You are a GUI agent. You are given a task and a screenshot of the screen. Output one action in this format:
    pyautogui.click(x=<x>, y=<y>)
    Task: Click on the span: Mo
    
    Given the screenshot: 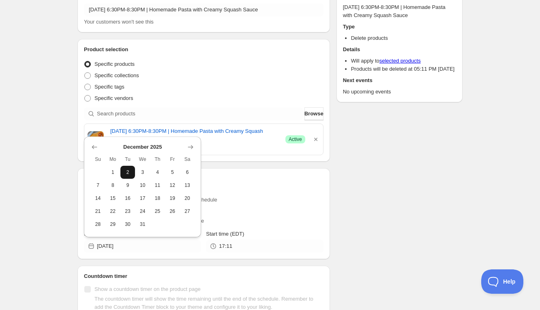 What is the action you would take?
    pyautogui.click(x=113, y=159)
    